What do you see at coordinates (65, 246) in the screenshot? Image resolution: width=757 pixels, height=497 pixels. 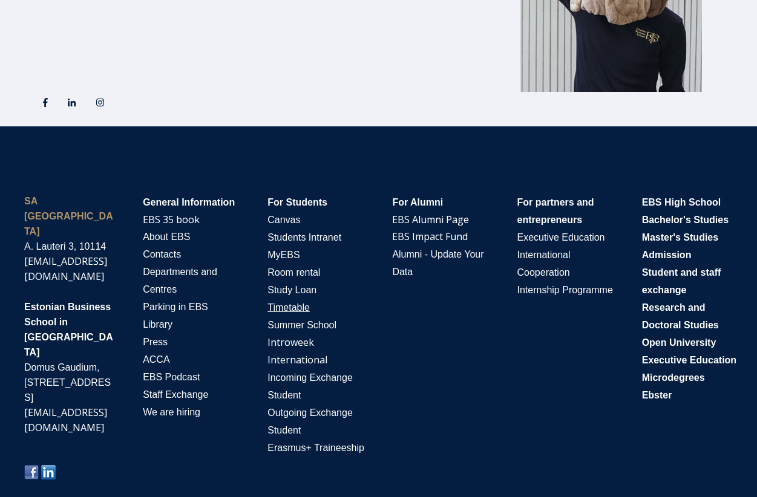 I see `span: A. Lauteri 3, 10114` at bounding box center [65, 246].